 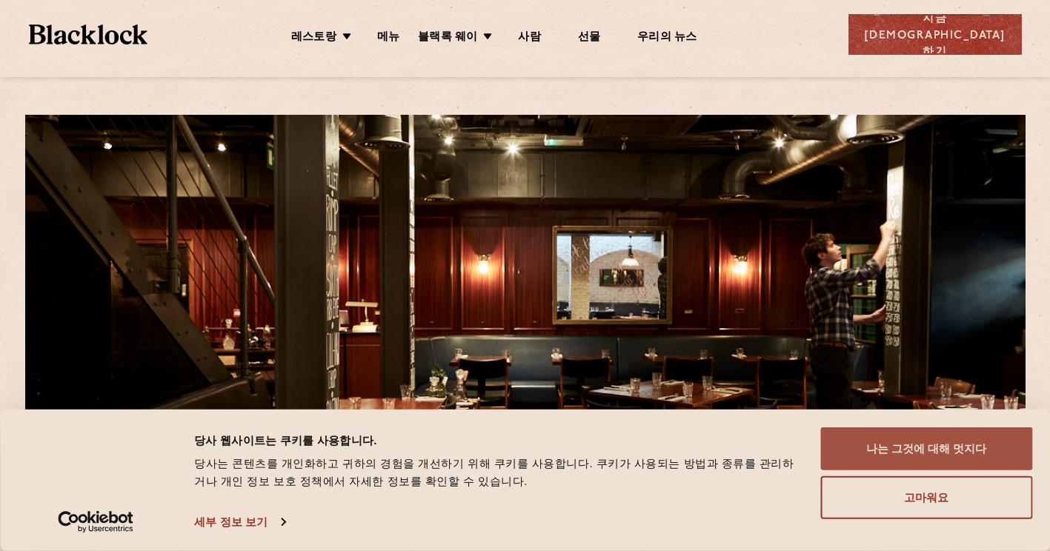 What do you see at coordinates (499, 440) in the screenshot?
I see `div: 당사 웹사이트는 쿠키를 사용합니다.` at bounding box center [499, 440].